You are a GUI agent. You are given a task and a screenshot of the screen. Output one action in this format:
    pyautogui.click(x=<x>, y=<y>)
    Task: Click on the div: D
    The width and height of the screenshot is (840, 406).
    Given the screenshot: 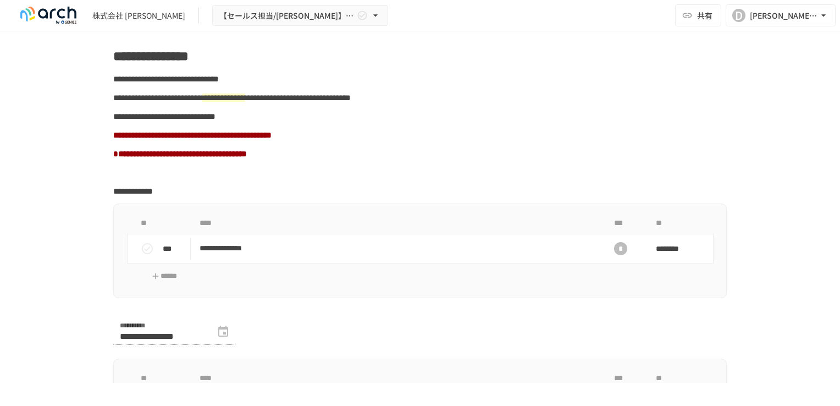 What is the action you would take?
    pyautogui.click(x=739, y=15)
    